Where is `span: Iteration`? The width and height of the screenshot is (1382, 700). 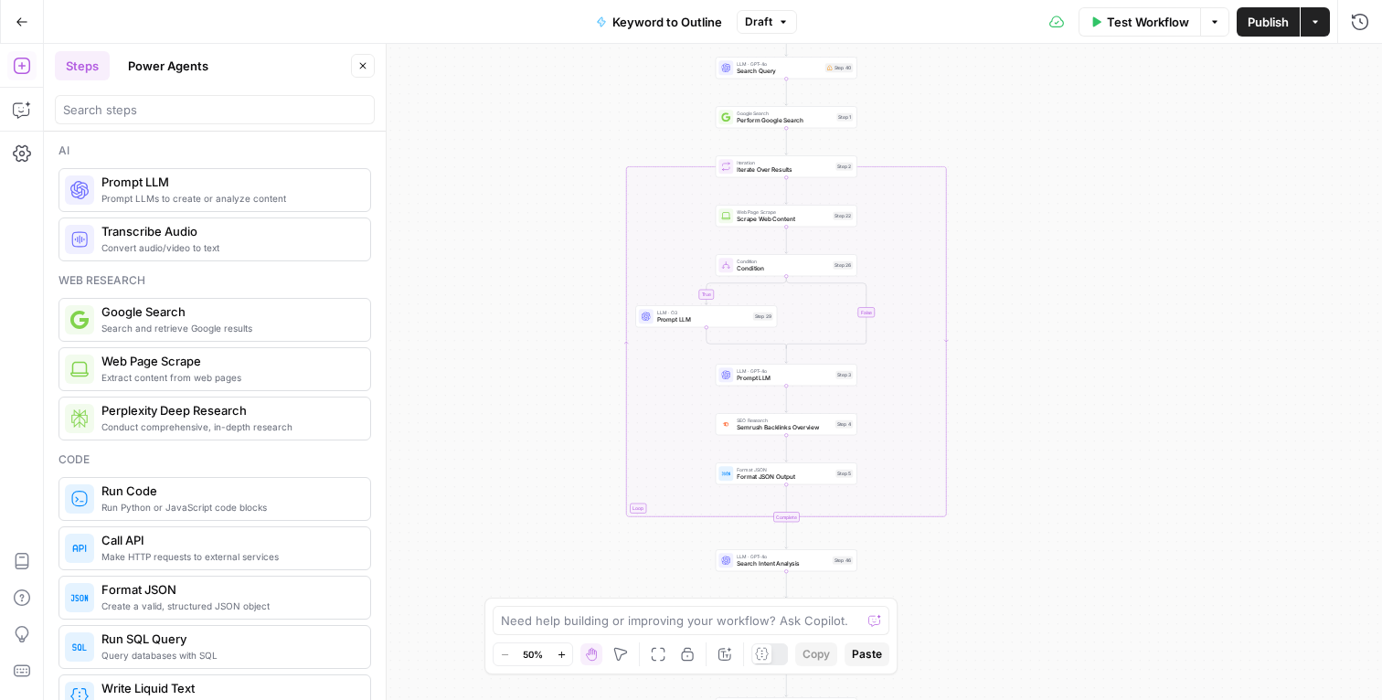 span: Iteration is located at coordinates (785, 163).